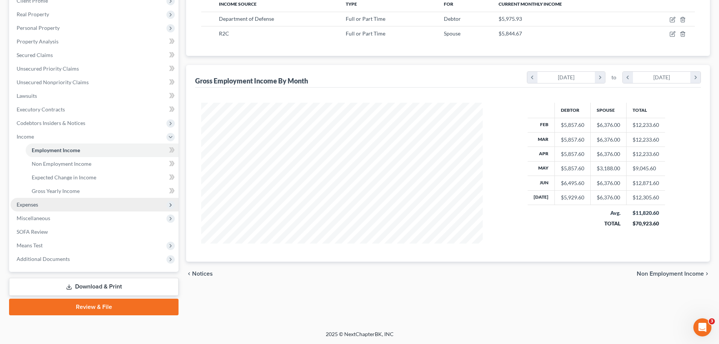 Image resolution: width=719 pixels, height=344 pixels. Describe the element at coordinates (33, 218) in the screenshot. I see `span: Miscellaneous` at that location.